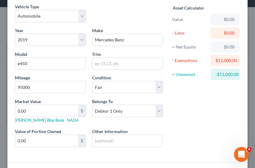 This screenshot has height=168, width=255. Describe the element at coordinates (110, 131) in the screenshot. I see `label: Other Information` at that location.